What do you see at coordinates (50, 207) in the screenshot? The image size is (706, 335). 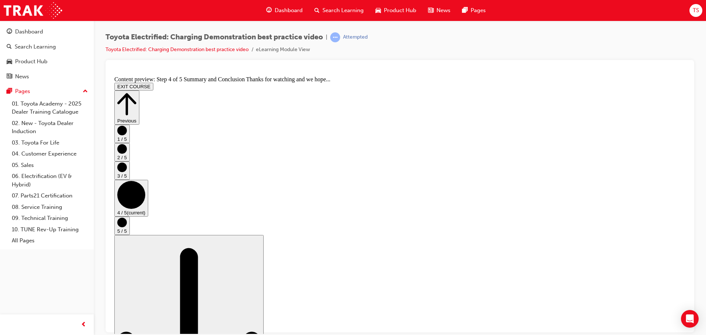 I see `a: 08. Service Training` at bounding box center [50, 207].